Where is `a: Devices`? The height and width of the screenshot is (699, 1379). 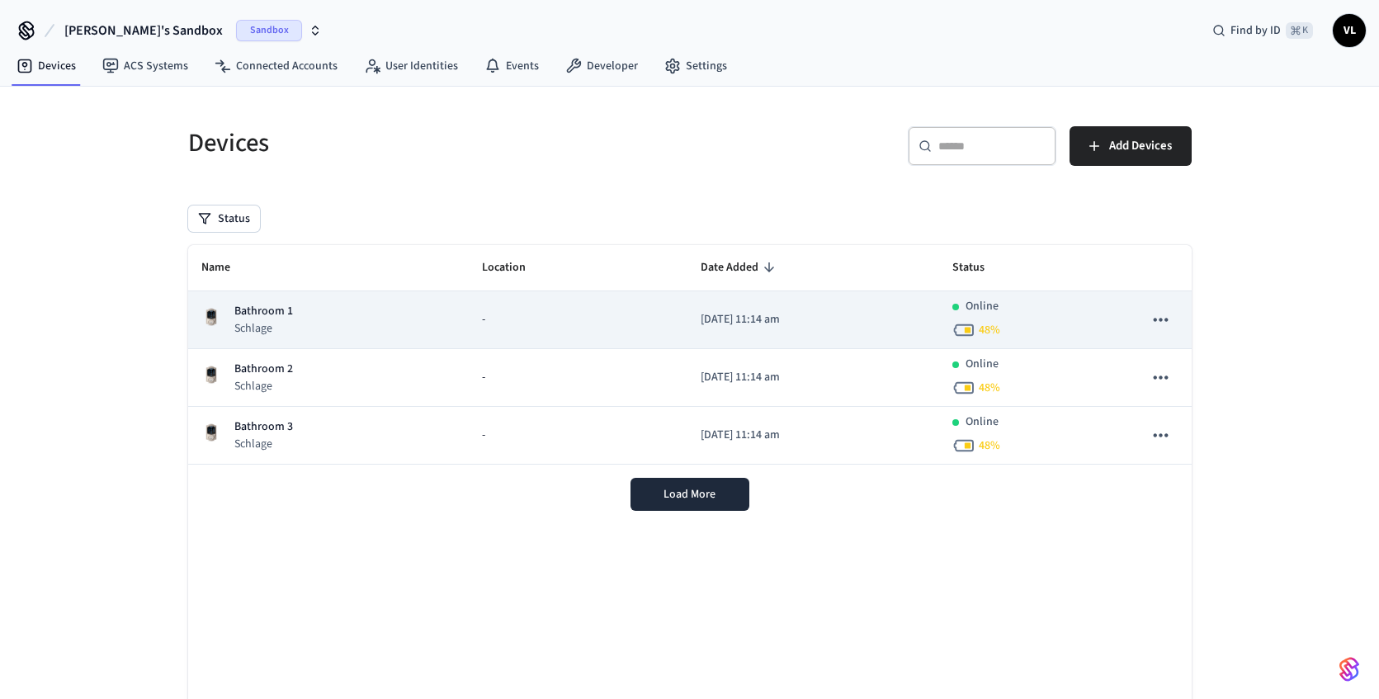
a: Devices is located at coordinates (46, 66).